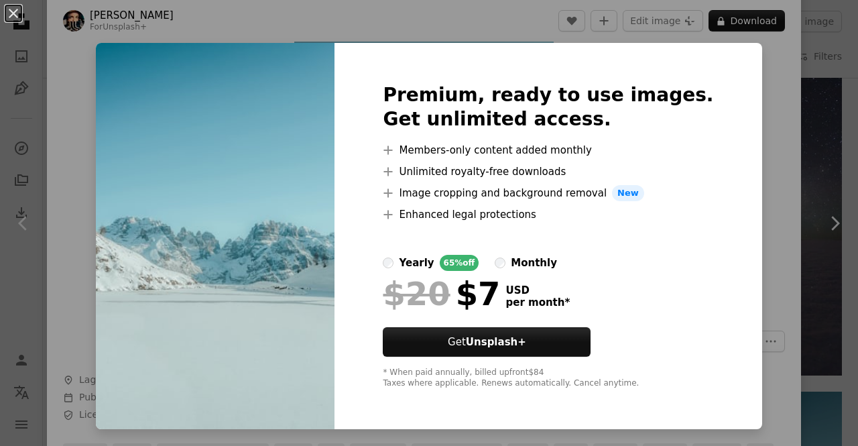 This screenshot has height=446, width=858. I want to click on span: per month *, so click(537, 302).